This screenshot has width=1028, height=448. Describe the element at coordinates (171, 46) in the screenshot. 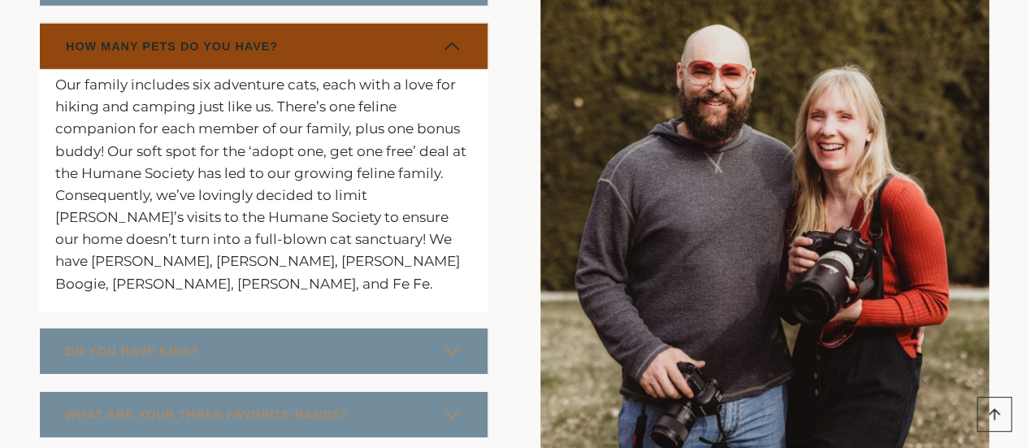

I see `span: HOW MANY PETS DO YOU HAVE?` at that location.